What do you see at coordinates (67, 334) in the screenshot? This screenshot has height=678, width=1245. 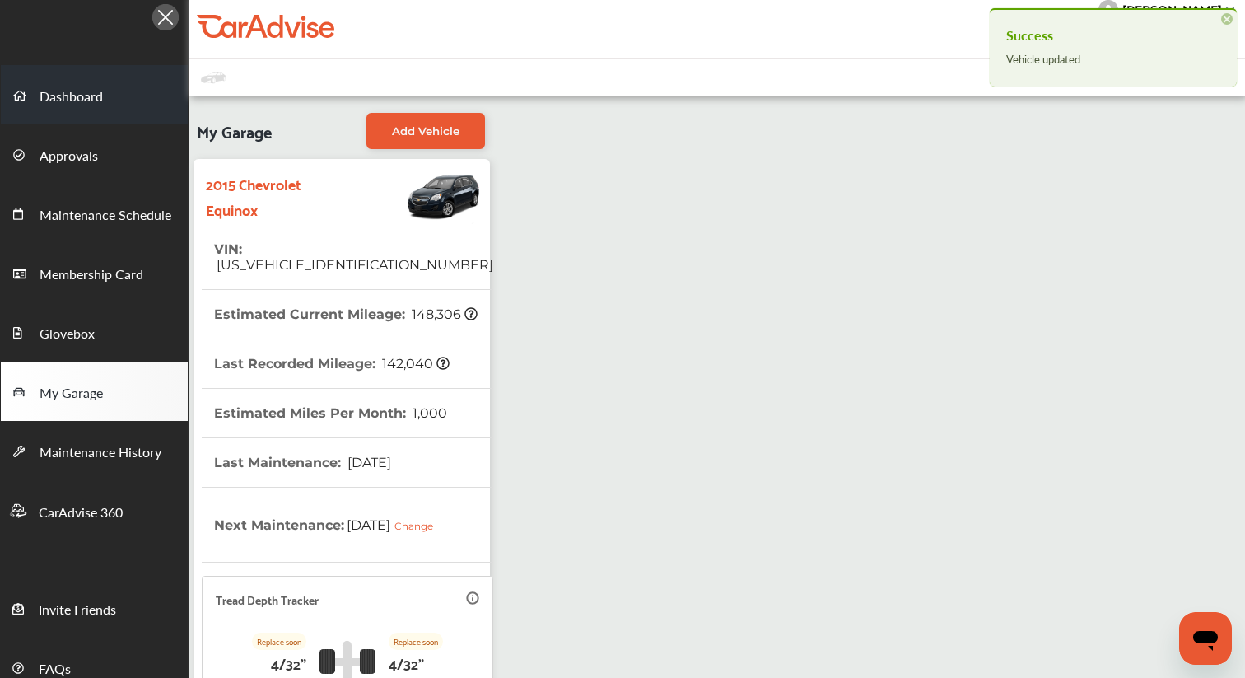 I see `span: Glovebox` at bounding box center [67, 334].